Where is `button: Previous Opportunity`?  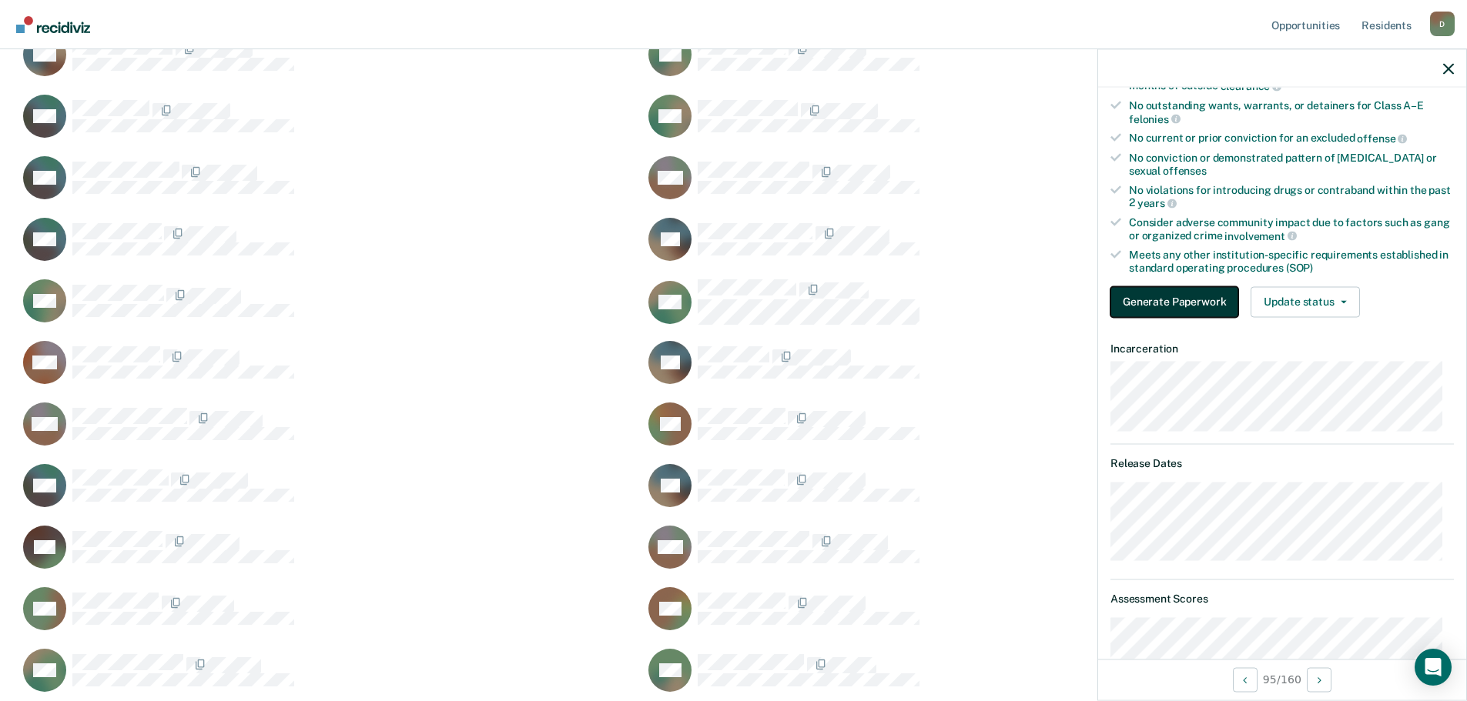
button: Previous Opportunity is located at coordinates (1245, 680).